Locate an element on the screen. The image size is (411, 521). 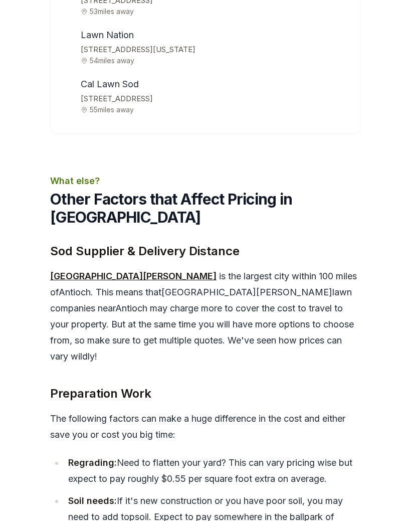
span: Cal Lawn Sod is located at coordinates (110, 84).